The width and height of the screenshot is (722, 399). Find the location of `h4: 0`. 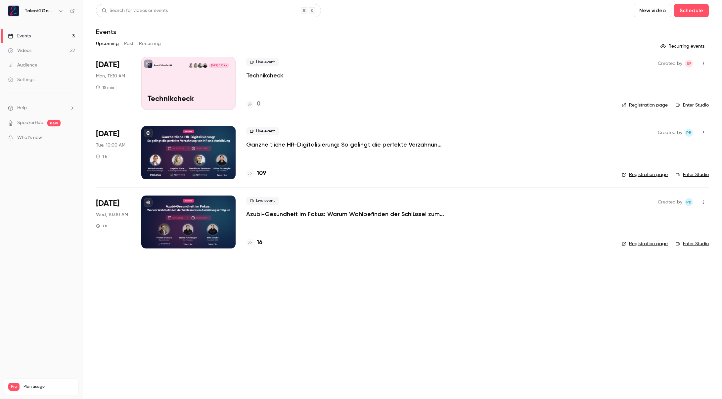

h4: 0 is located at coordinates (259, 104).